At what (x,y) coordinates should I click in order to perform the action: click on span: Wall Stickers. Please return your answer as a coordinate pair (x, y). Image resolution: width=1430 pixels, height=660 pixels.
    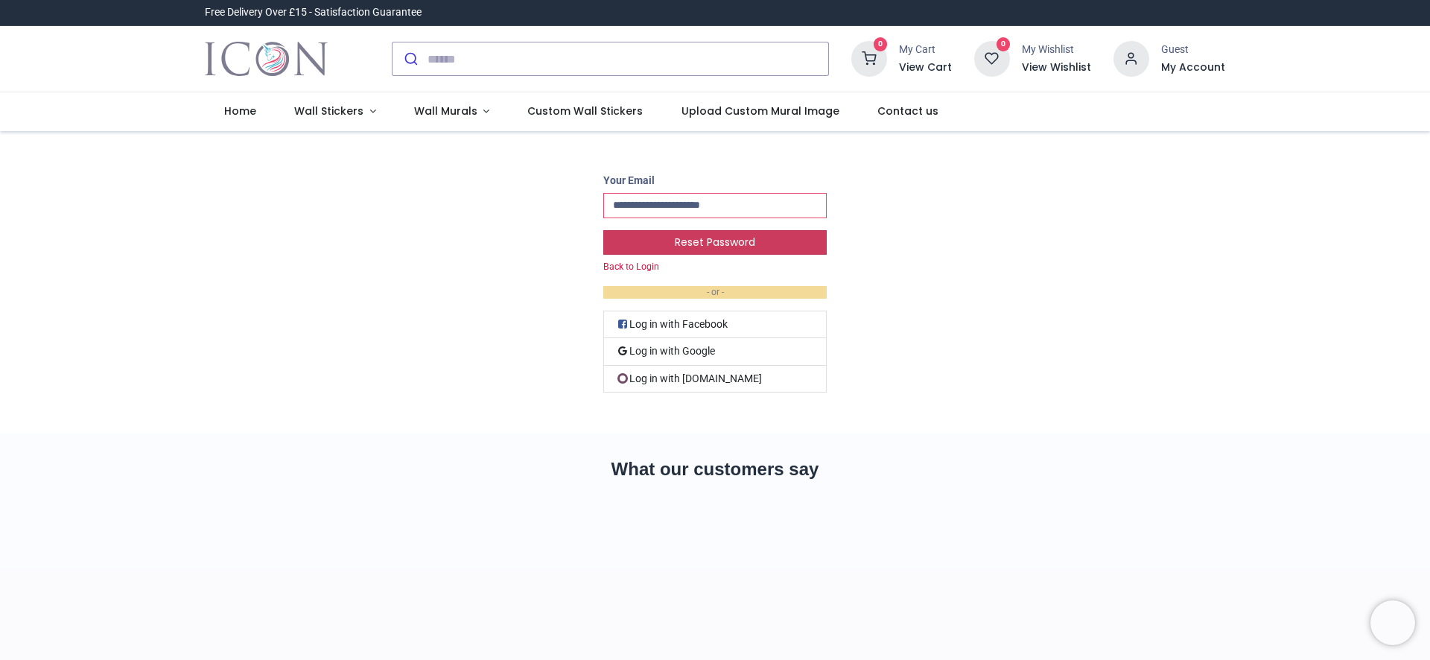
    Looking at the image, I should click on (328, 111).